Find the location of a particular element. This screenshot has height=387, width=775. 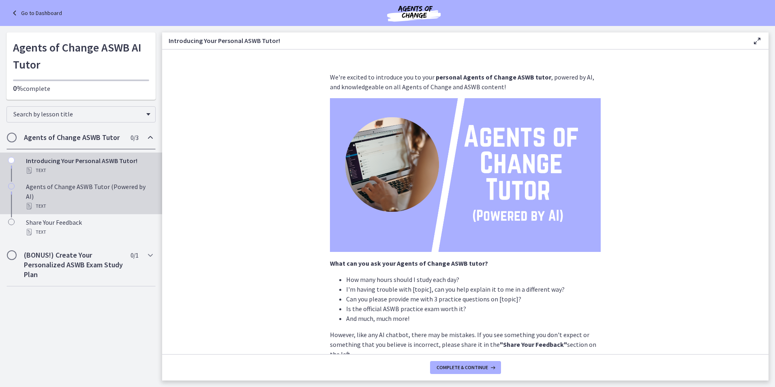

strong: What can you ask your Agents of Change ASWB tutor? is located at coordinates (409, 263).